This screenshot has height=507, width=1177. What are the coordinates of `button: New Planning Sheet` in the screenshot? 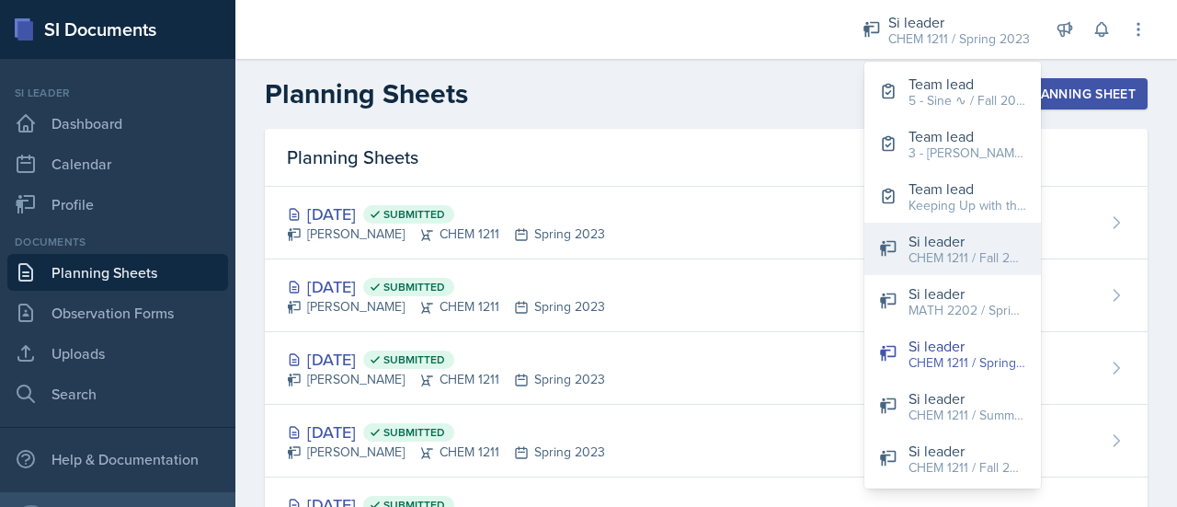 It's located at (1056, 94).